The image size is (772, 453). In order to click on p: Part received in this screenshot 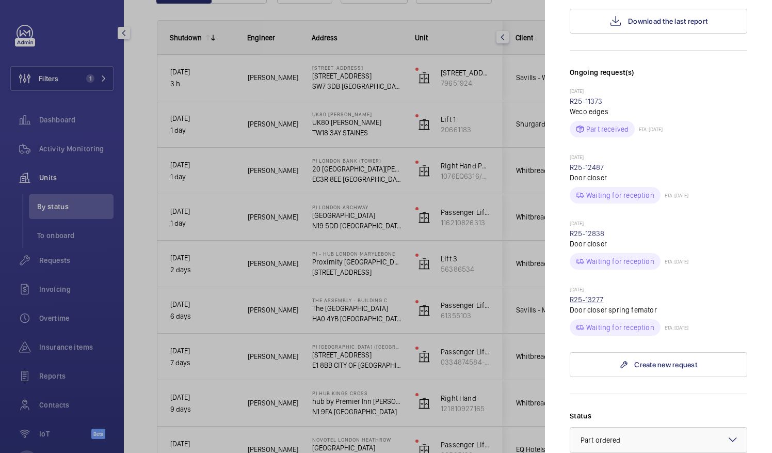, I will do `click(608, 129)`.